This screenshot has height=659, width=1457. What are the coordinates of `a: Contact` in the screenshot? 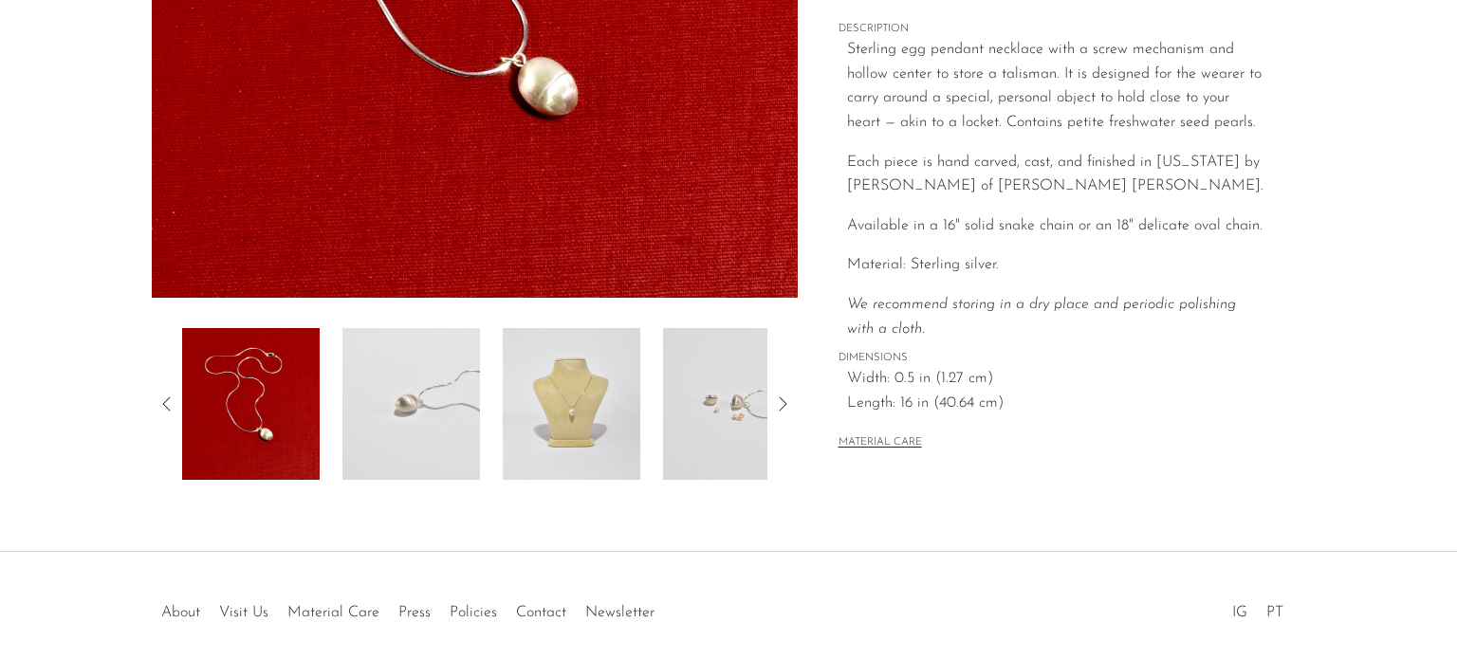 It's located at (541, 613).